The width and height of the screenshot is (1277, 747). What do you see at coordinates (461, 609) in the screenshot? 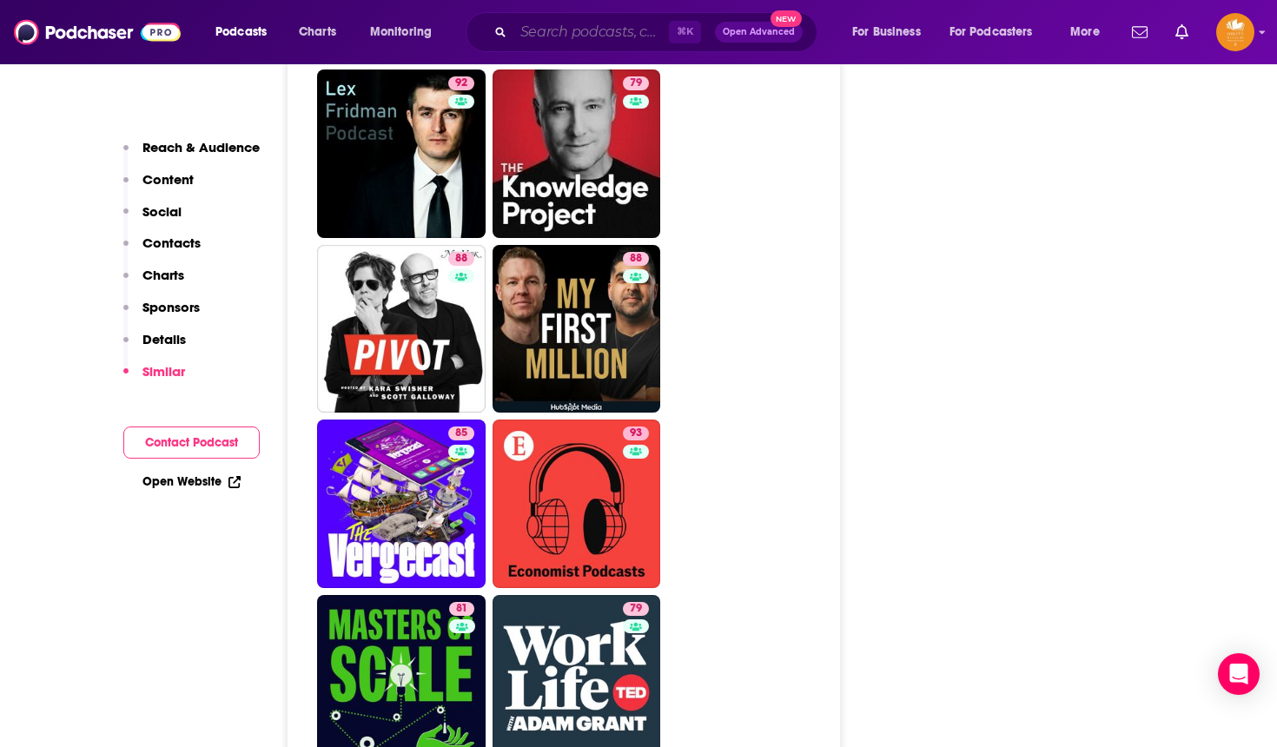
I see `span: 81` at bounding box center [461, 609].